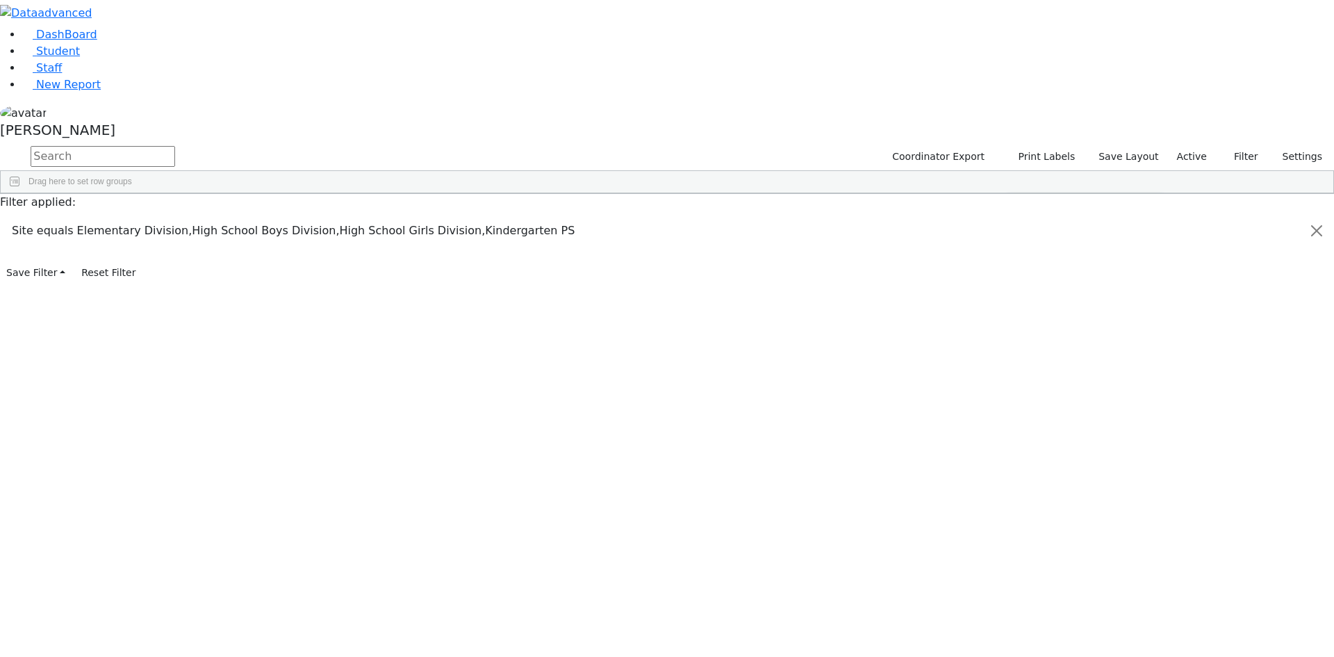 This screenshot has height=657, width=1334. I want to click on span: Student, so click(58, 51).